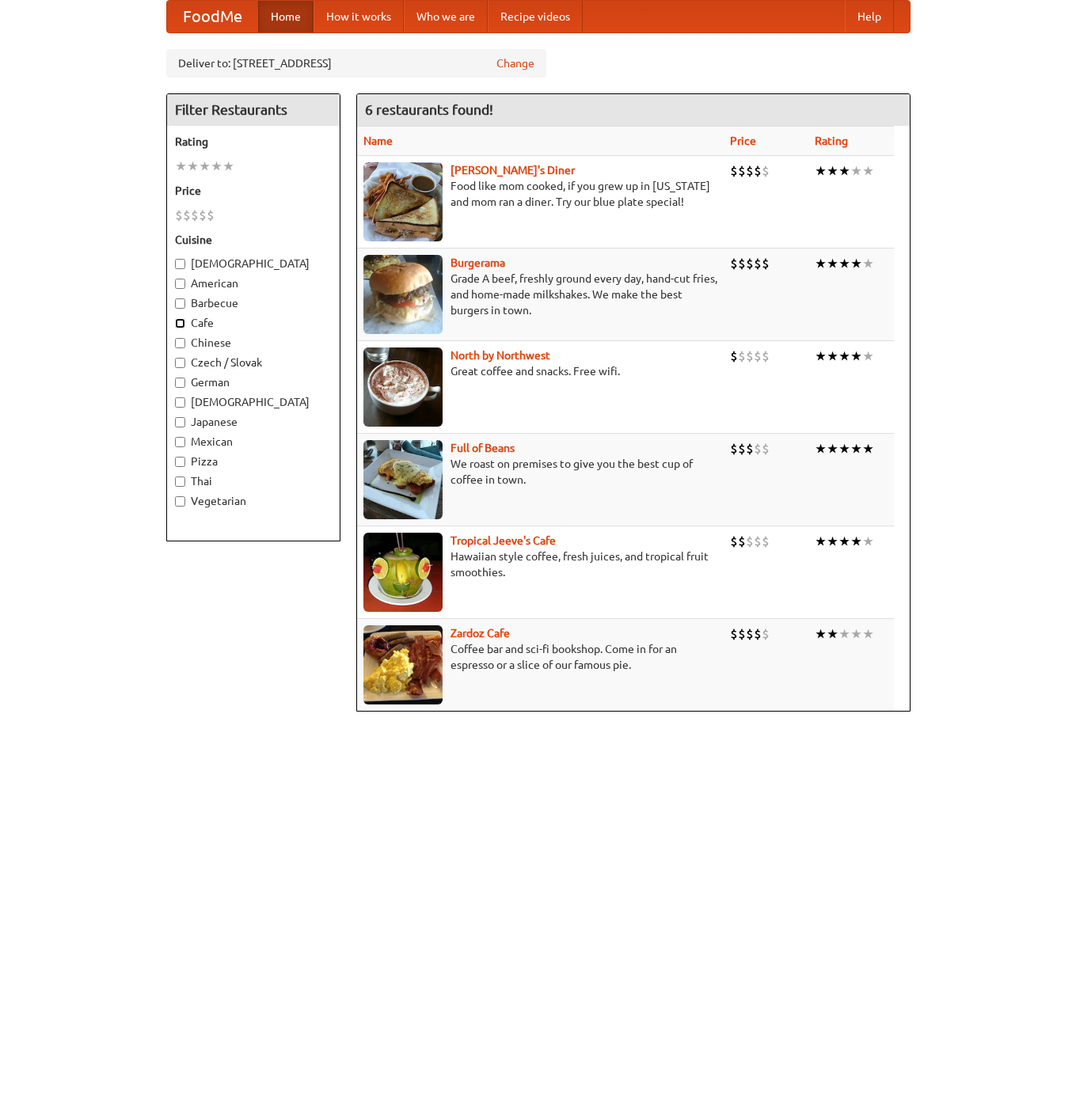 This screenshot has width=1076, height=1120. What do you see at coordinates (253, 240) in the screenshot?
I see `h5: Cuisine` at bounding box center [253, 240].